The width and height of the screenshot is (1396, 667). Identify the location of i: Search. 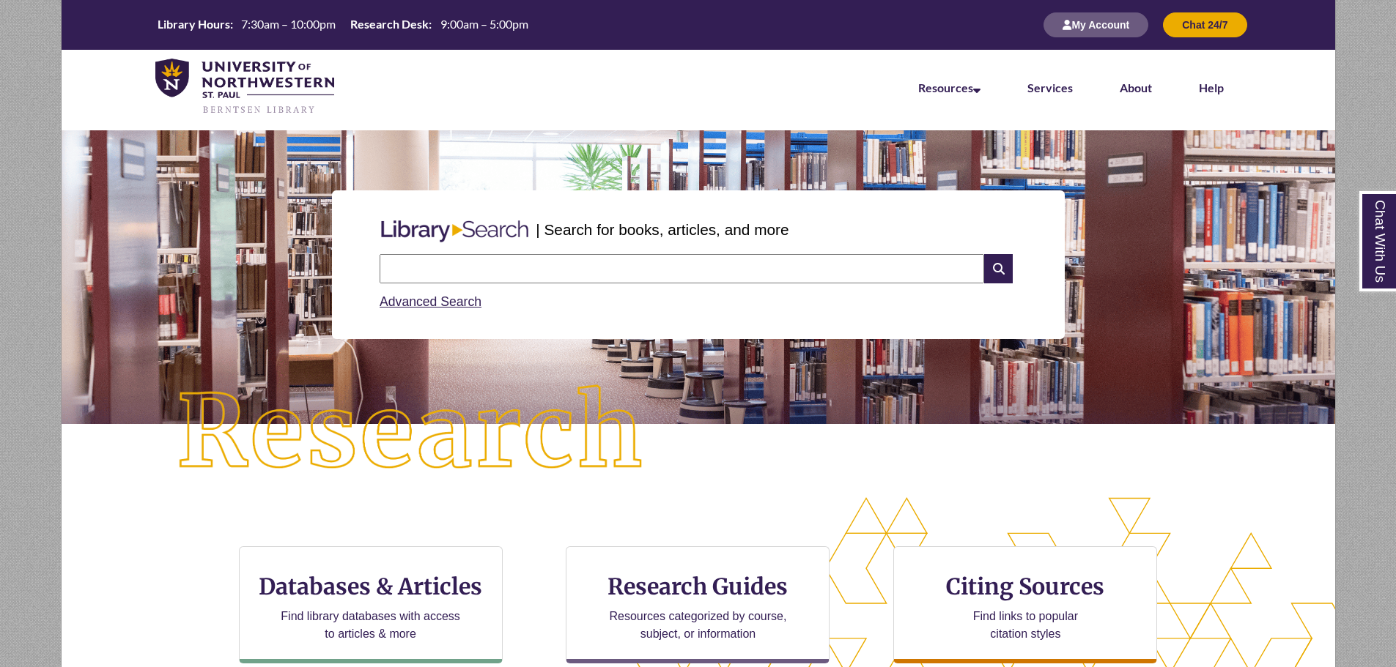
(998, 269).